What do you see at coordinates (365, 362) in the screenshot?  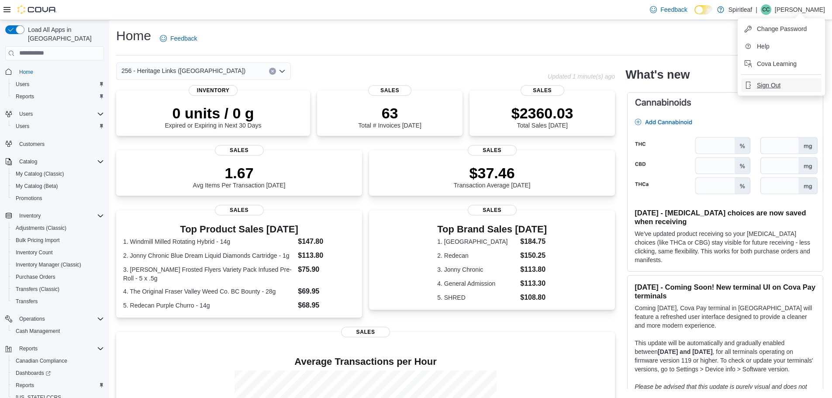 I see `h4: Average Transactions per Hour` at bounding box center [365, 362].